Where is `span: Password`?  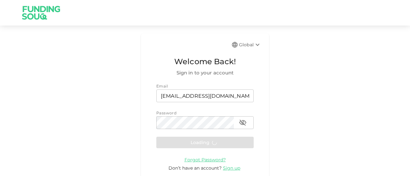
span: Password is located at coordinates (166, 113).